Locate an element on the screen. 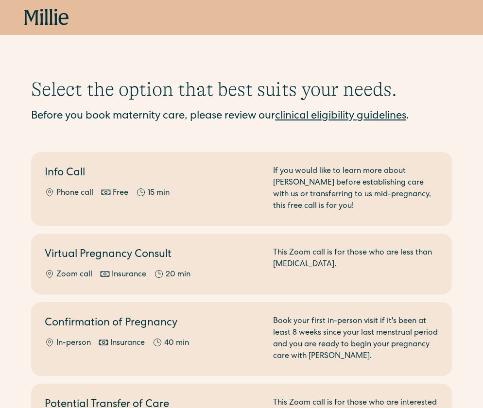  h1: Select the option that best suits your needs. is located at coordinates (241, 89).